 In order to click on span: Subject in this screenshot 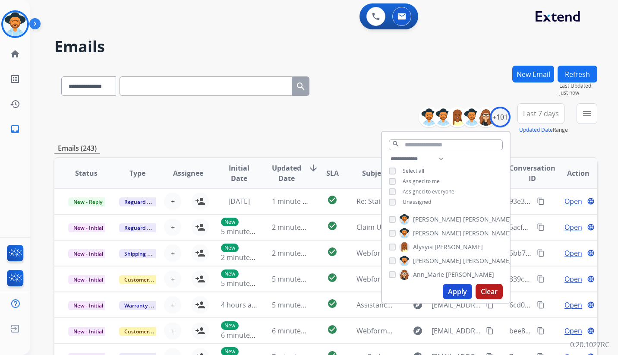, I will do `click(375, 173)`.